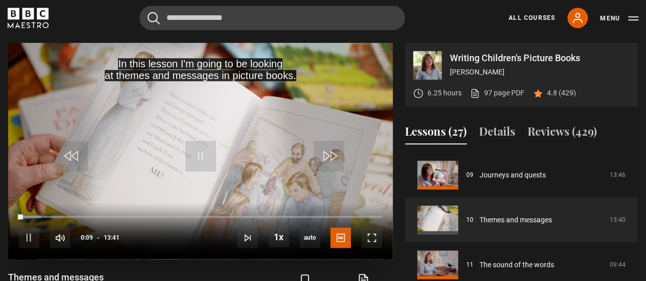 The height and width of the screenshot is (281, 646). What do you see at coordinates (29, 238) in the screenshot?
I see `button: Pause` at bounding box center [29, 238].